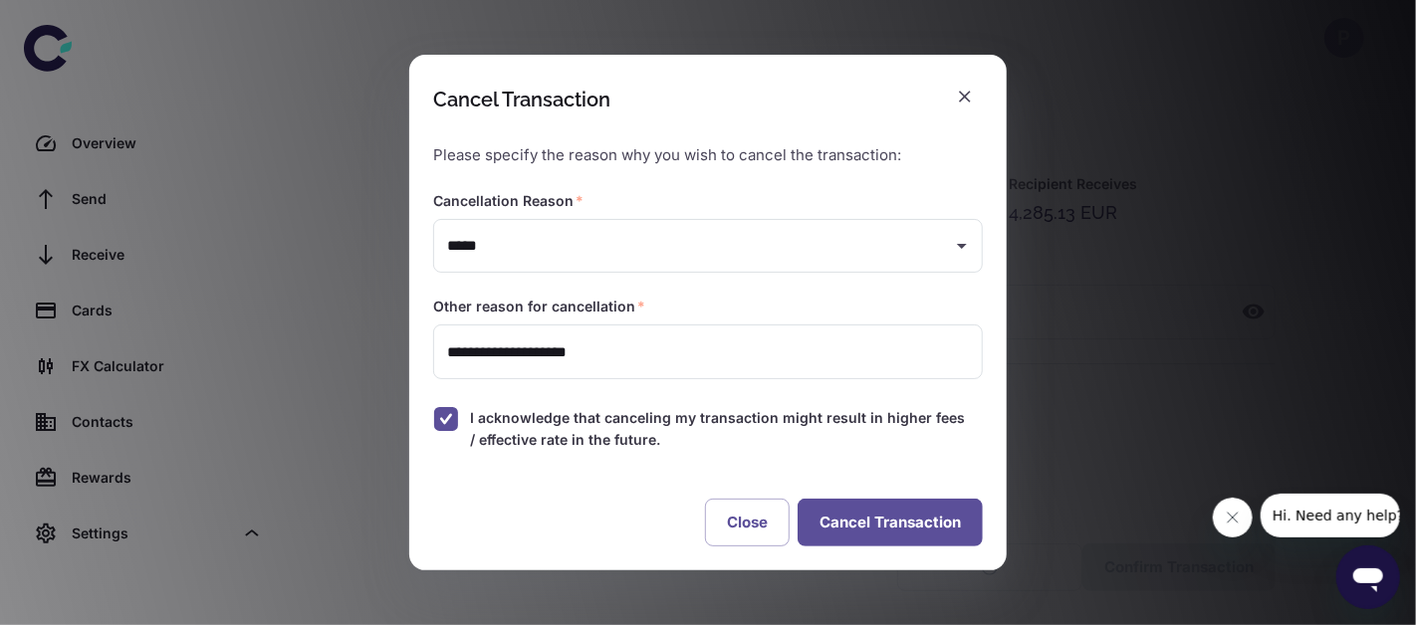 The width and height of the screenshot is (1416, 625). What do you see at coordinates (522, 100) in the screenshot?
I see `div: Cancel Transaction` at bounding box center [522, 100].